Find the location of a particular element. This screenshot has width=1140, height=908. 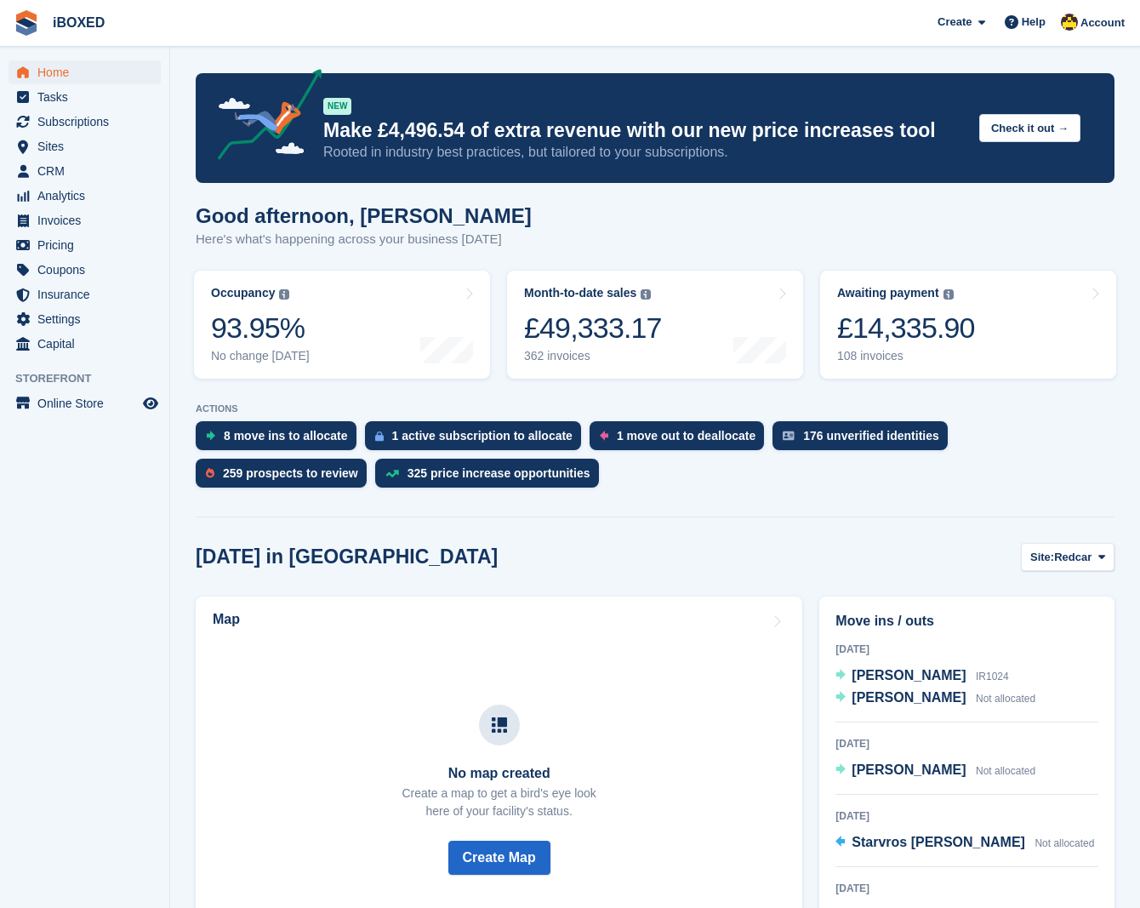

h3: No map created is located at coordinates (498, 773).